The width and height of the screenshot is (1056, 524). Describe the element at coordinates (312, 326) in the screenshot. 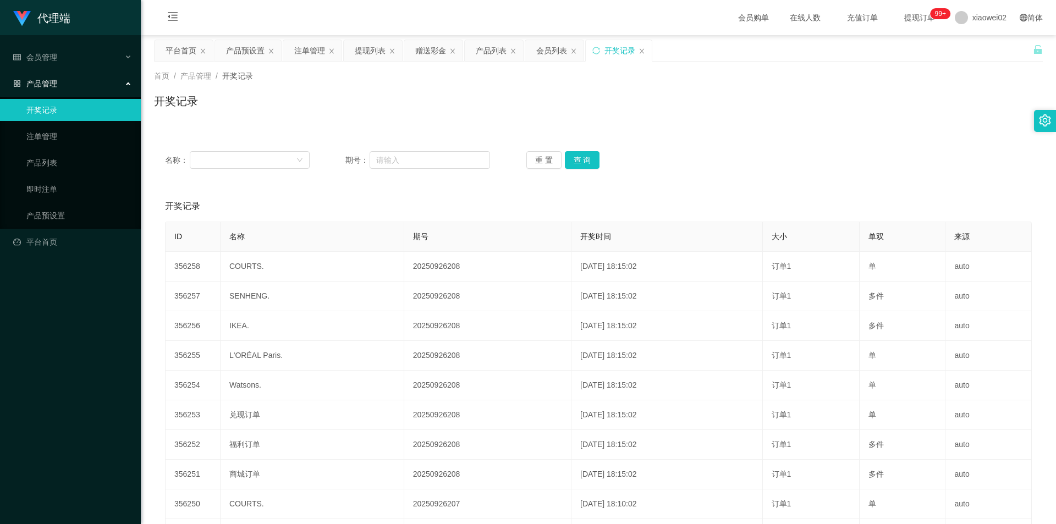

I see `td: IKEA.` at that location.